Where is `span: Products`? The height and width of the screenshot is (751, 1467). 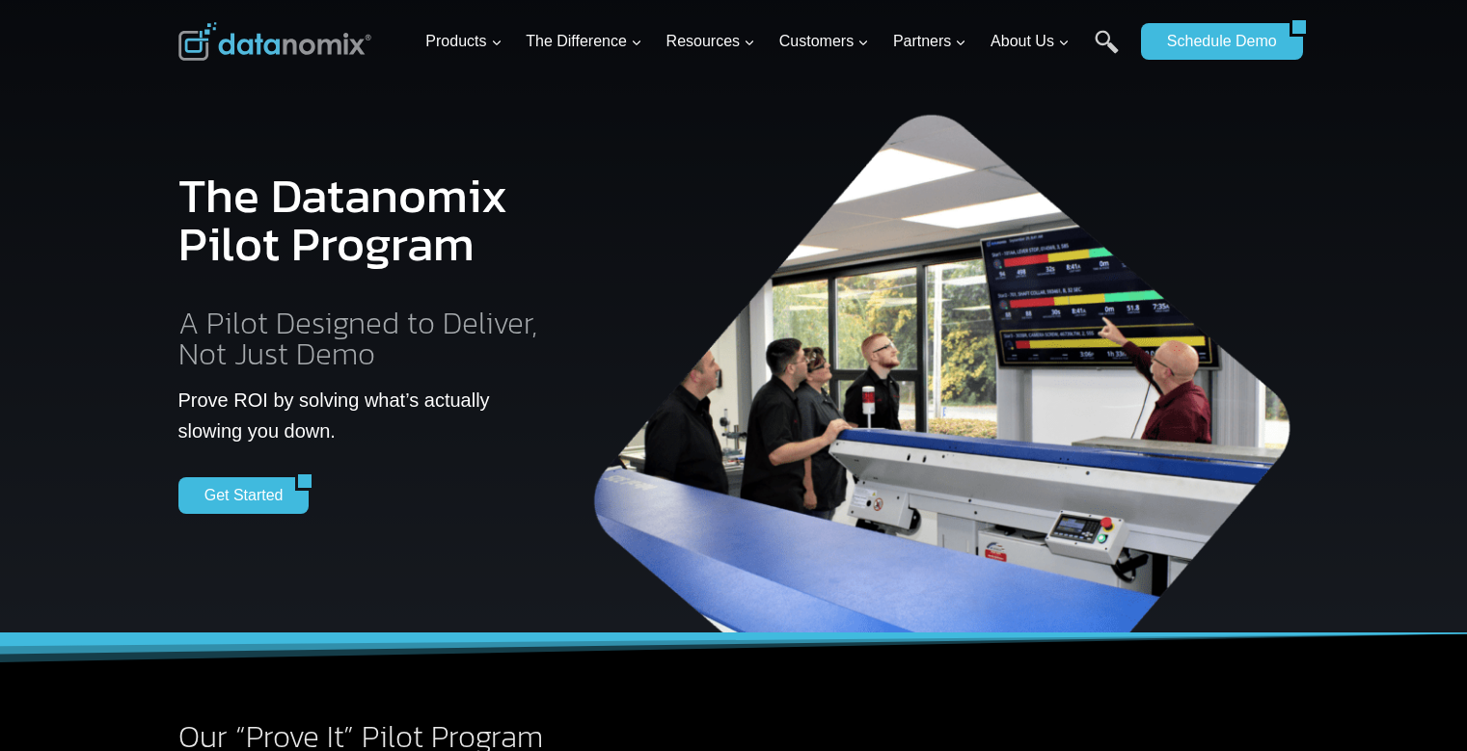 span: Products is located at coordinates (463, 41).